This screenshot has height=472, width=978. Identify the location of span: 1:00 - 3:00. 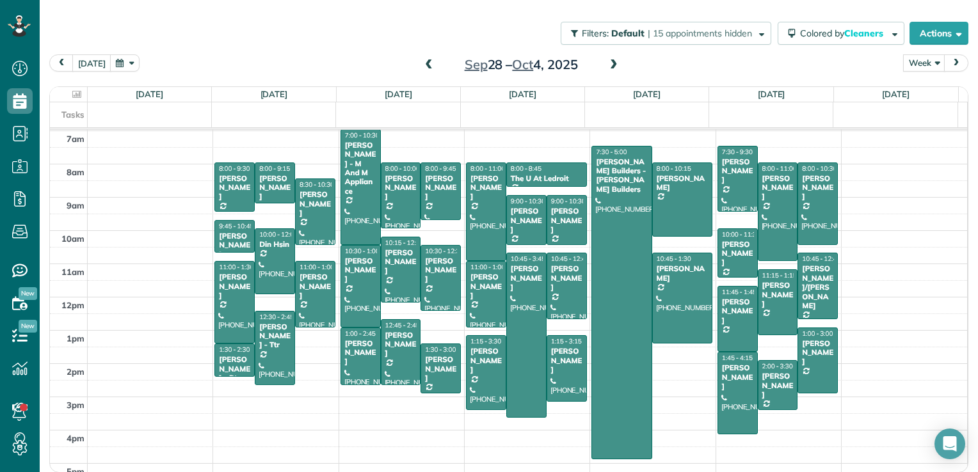
(818, 334).